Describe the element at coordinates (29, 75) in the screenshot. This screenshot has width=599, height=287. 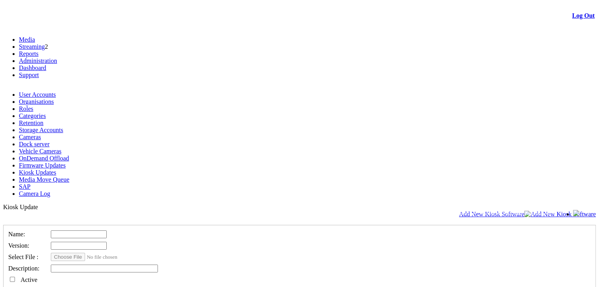
I see `a: Support` at that location.